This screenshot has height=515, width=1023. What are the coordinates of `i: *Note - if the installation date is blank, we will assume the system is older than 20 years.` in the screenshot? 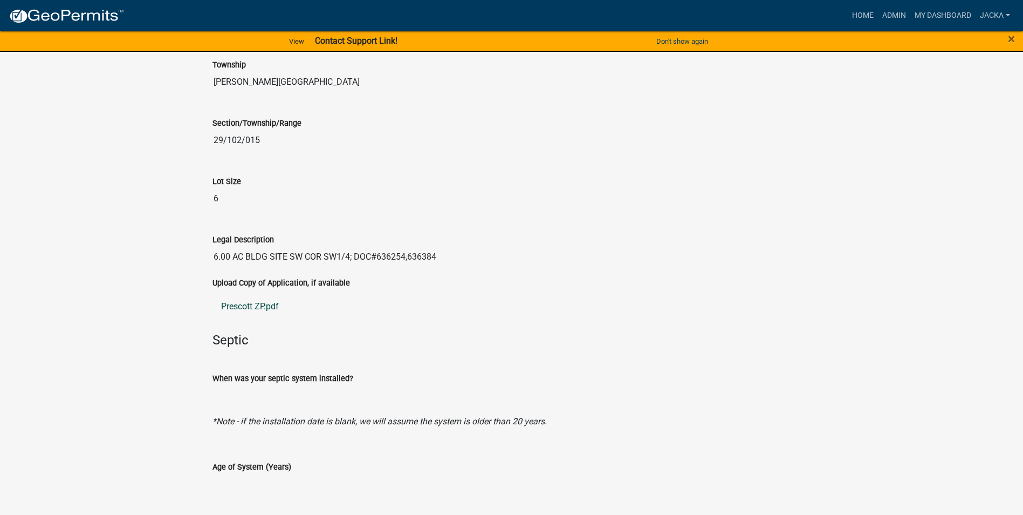 It's located at (380, 421).